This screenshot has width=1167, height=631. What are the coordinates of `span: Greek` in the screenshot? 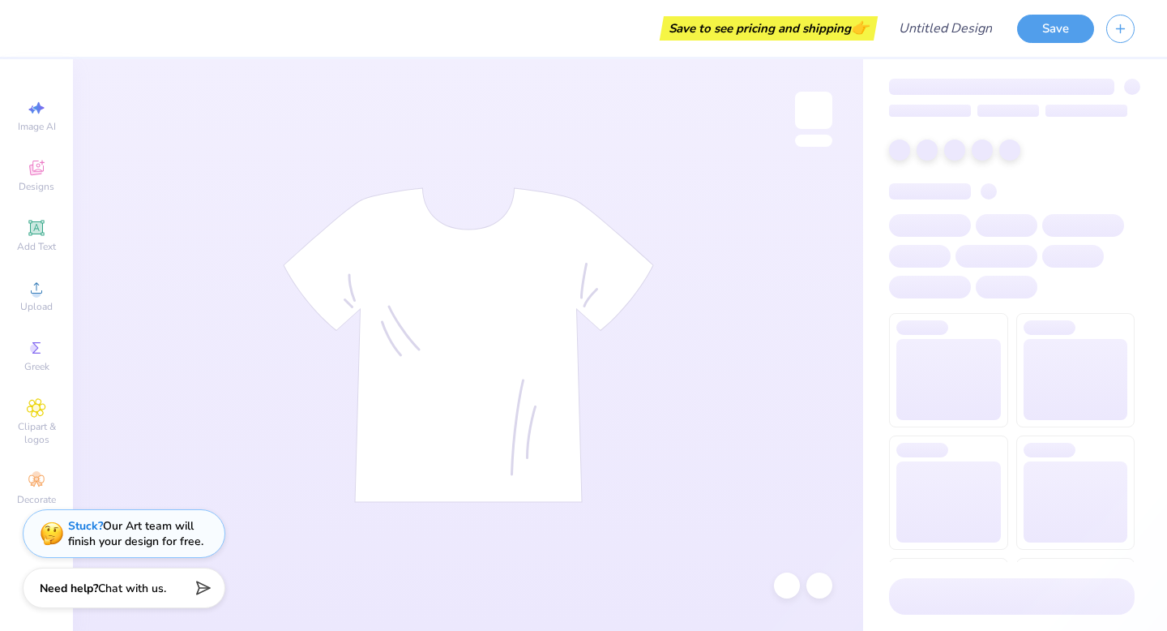 It's located at (36, 366).